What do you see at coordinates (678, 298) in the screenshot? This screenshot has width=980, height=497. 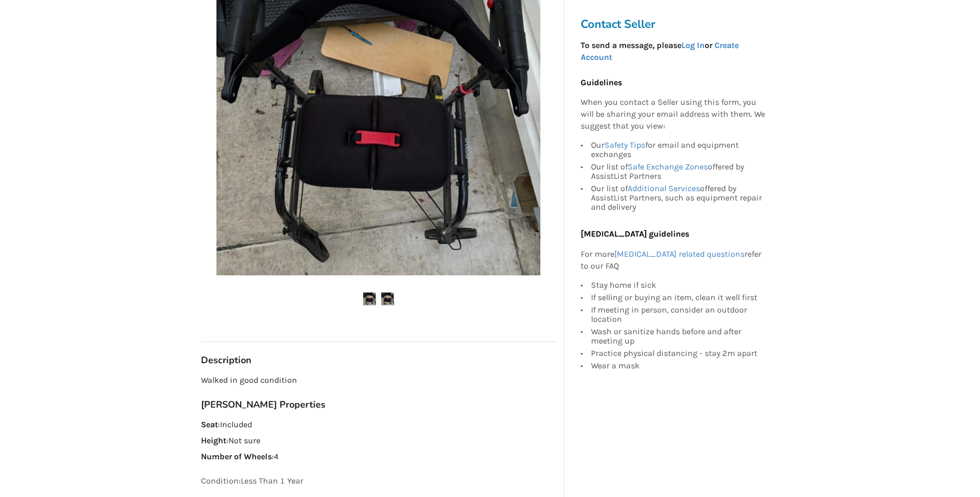 I see `div: If selling or buying an item, clean it well first` at bounding box center [678, 298].